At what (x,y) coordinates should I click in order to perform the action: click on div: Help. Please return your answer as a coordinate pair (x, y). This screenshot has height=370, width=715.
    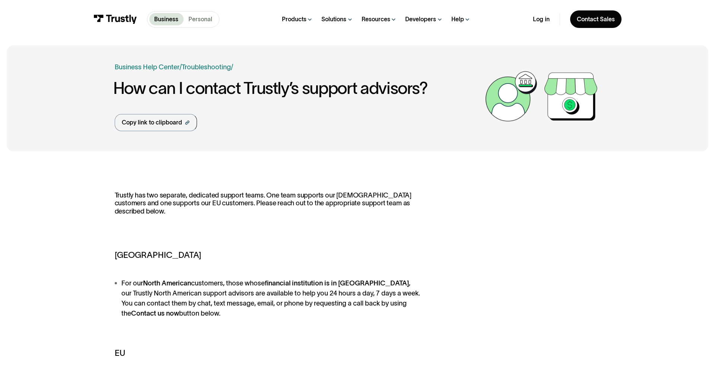
    Looking at the image, I should click on (458, 19).